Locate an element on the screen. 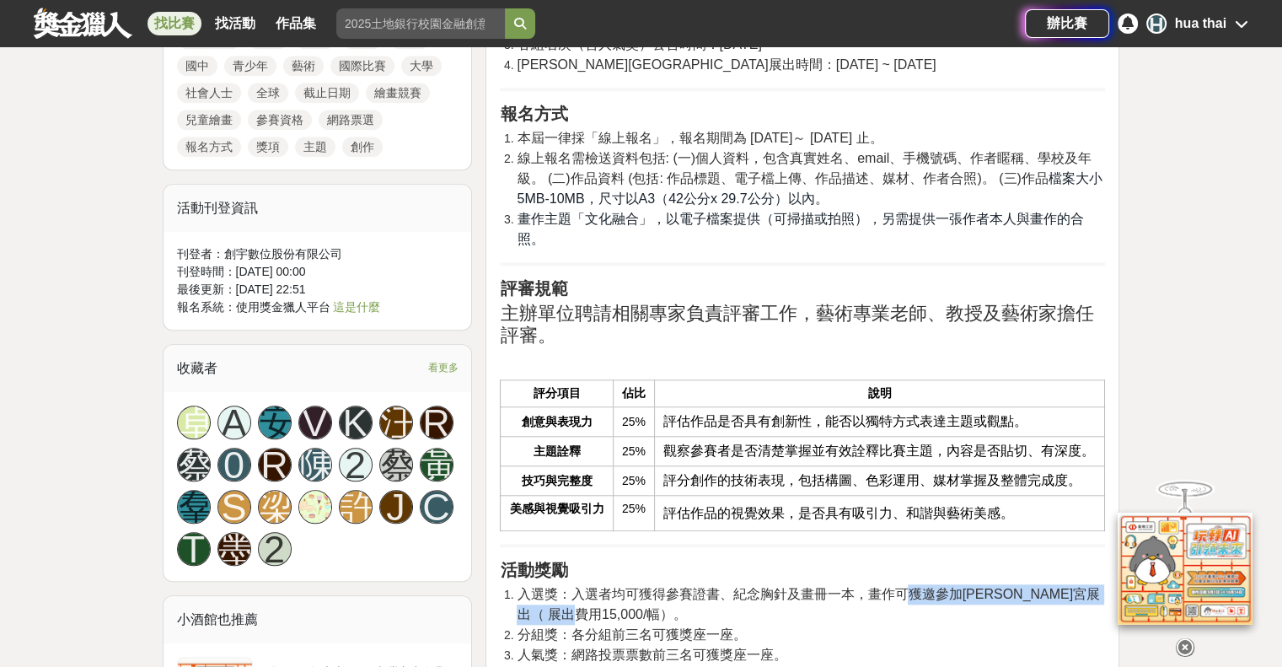 This screenshot has height=667, width=1282. a: 找活動 is located at coordinates (235, 24).